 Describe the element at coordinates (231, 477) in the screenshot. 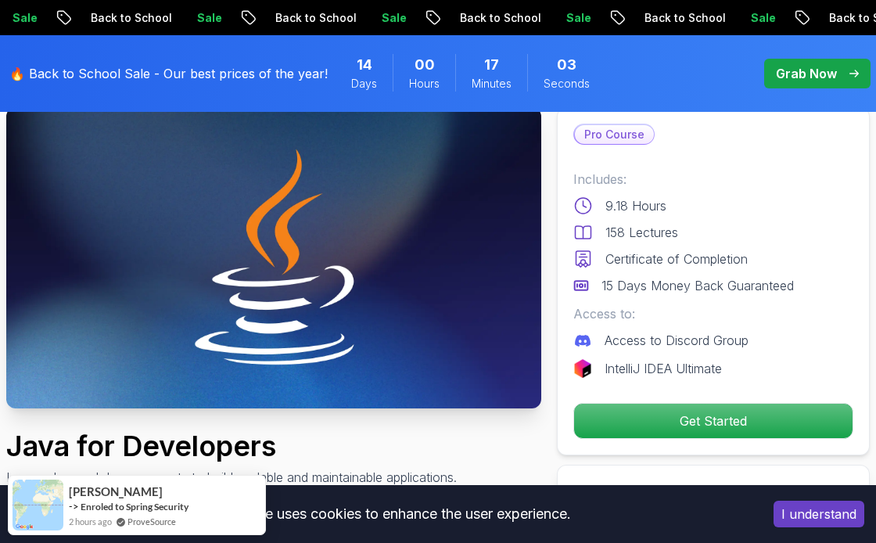

I see `p: Learn advanced Java concepts to build scalable and maintainable applications.` at that location.